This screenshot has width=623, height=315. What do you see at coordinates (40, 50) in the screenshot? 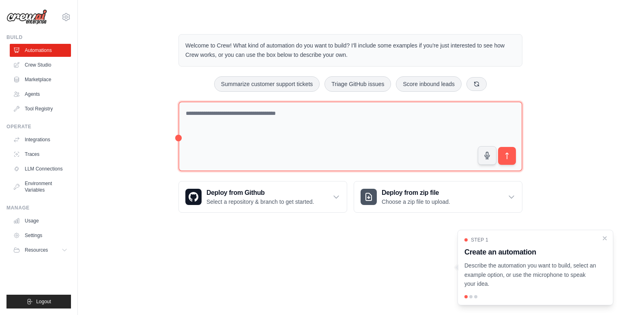
I see `a: Automations` at bounding box center [40, 50].